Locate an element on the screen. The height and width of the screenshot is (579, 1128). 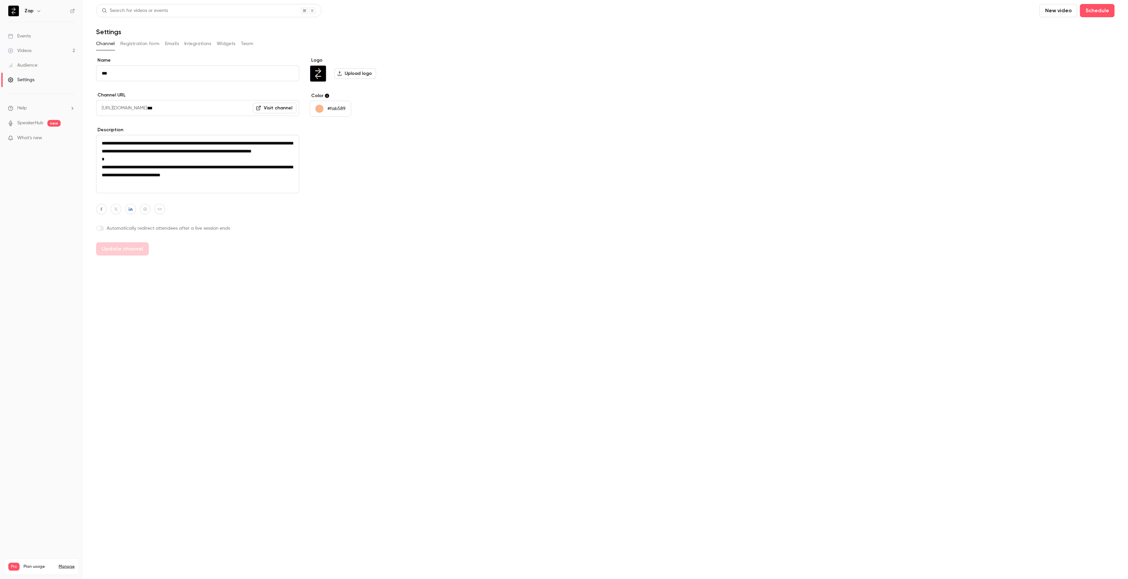
a: Visit channel is located at coordinates (275, 108).